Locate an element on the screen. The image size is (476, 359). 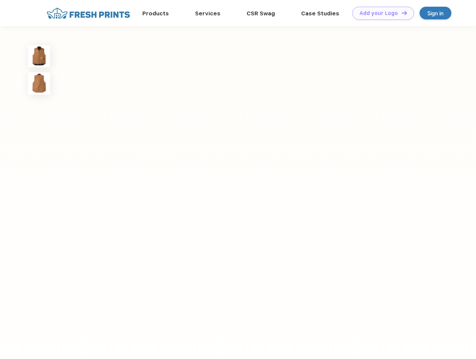
a: Sign in is located at coordinates (435, 13).